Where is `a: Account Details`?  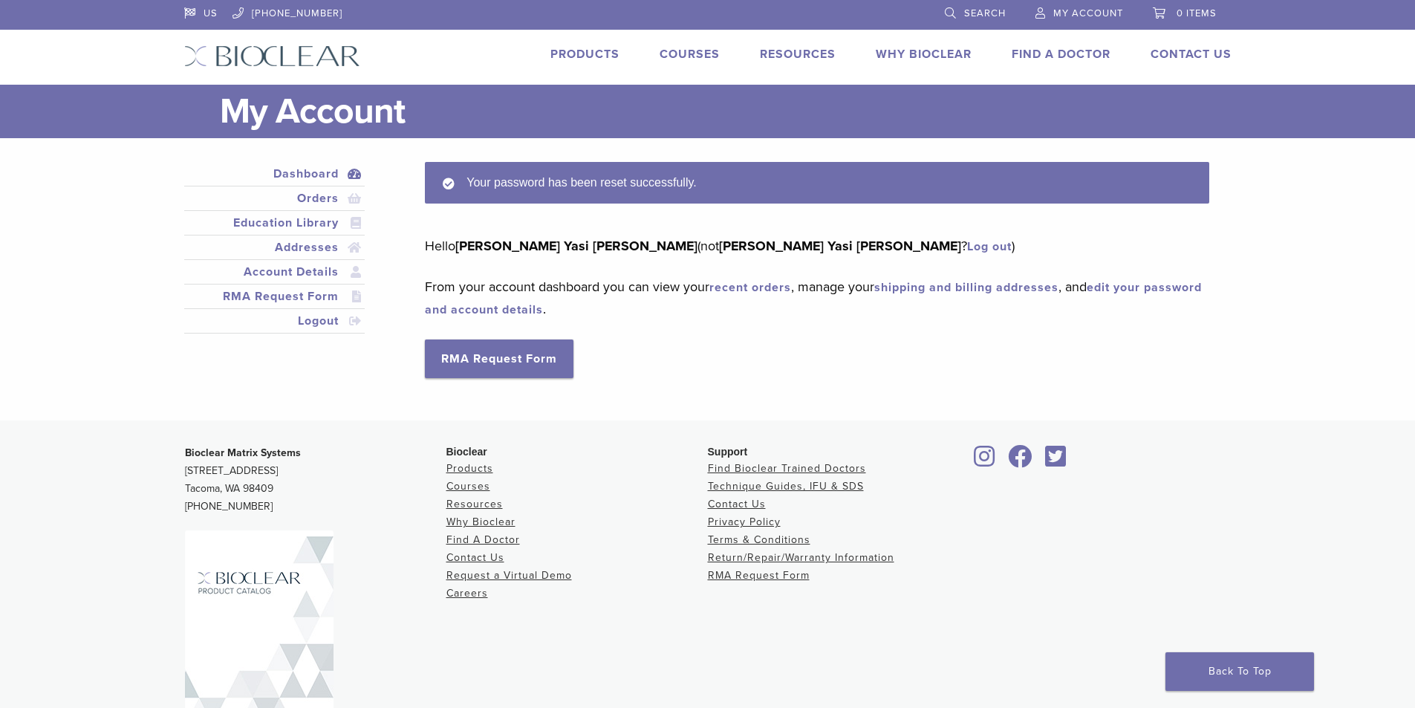 a: Account Details is located at coordinates (275, 272).